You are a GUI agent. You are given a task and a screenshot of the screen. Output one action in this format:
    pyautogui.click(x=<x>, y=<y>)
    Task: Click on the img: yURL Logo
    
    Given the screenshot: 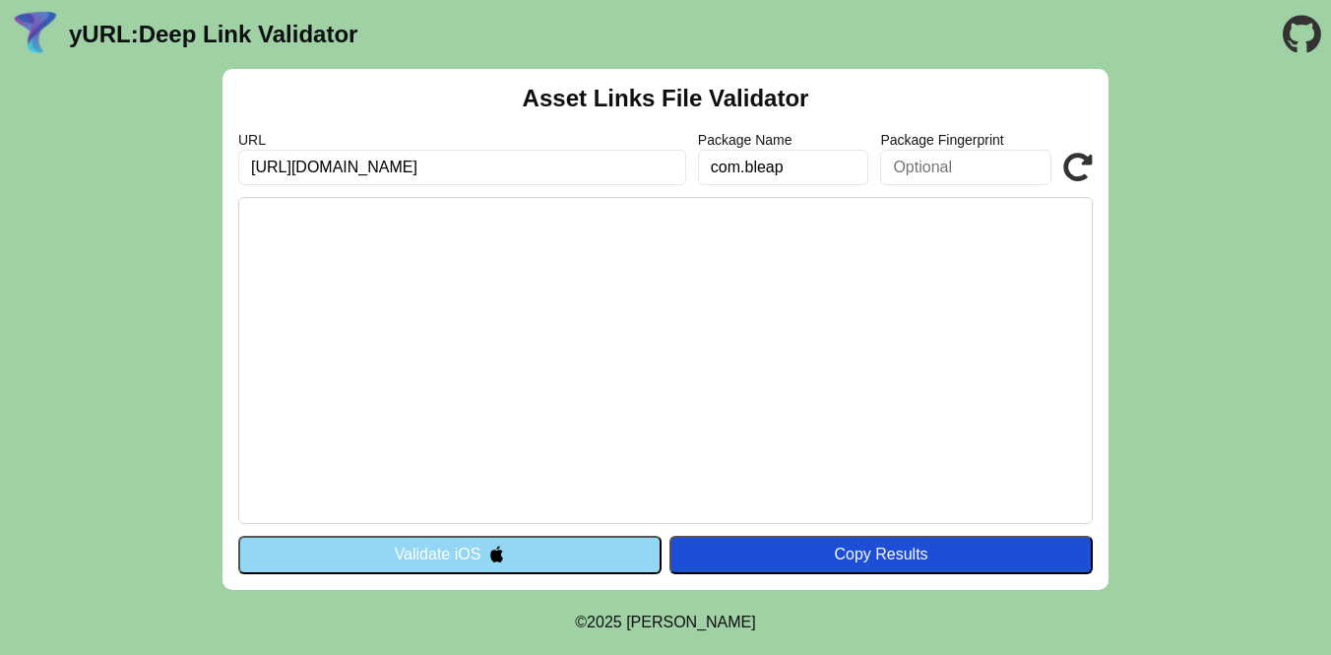 What is the action you would take?
    pyautogui.click(x=35, y=34)
    